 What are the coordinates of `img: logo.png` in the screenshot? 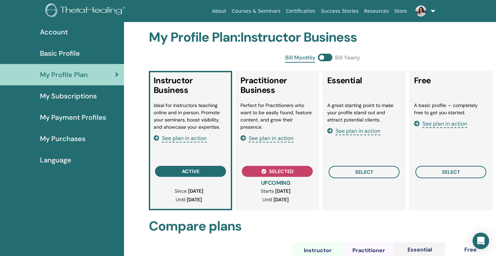 It's located at (86, 11).